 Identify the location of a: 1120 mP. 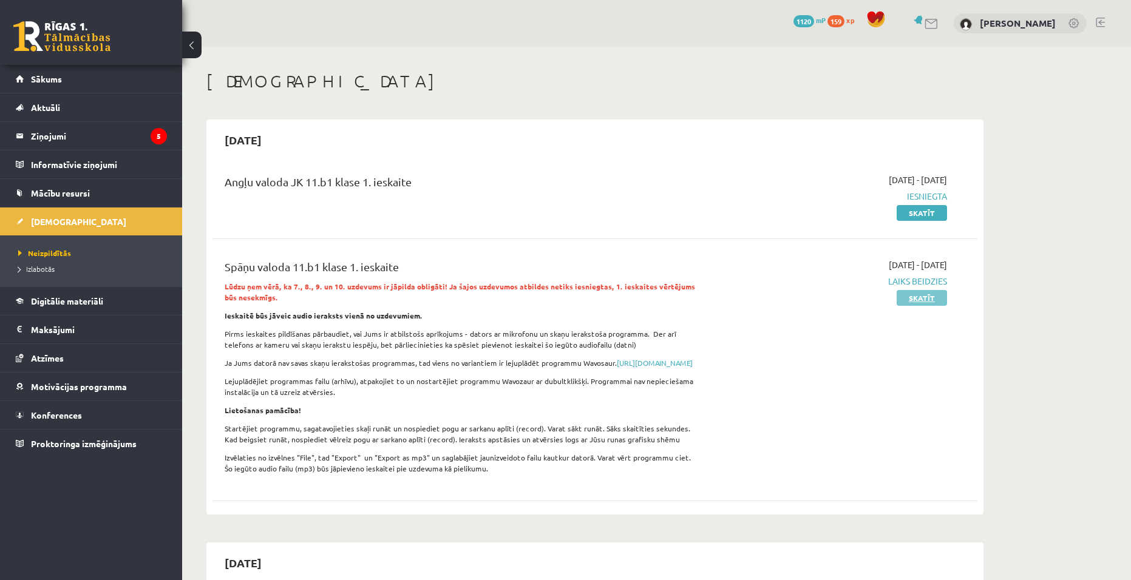
(809, 20).